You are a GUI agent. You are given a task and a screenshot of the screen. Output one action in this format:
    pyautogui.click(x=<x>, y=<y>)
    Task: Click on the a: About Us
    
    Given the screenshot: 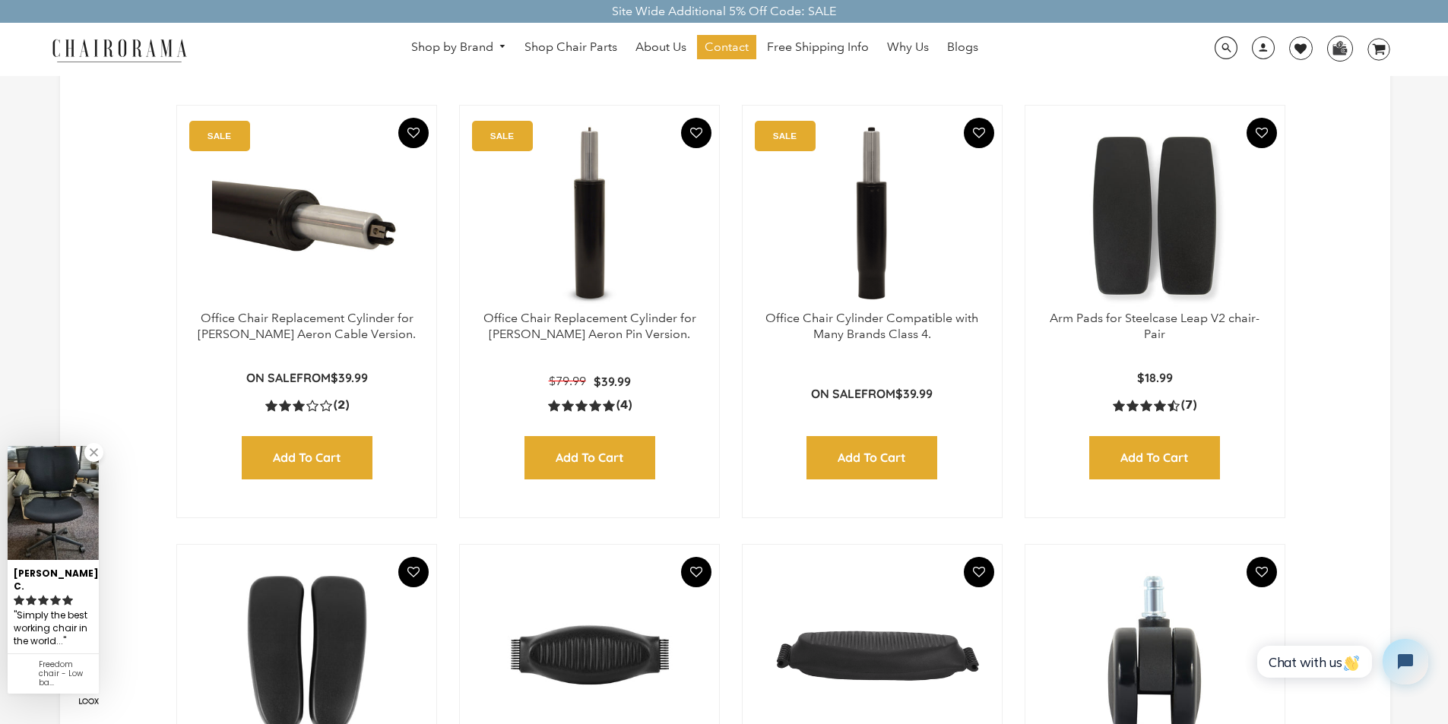 What is the action you would take?
    pyautogui.click(x=660, y=47)
    